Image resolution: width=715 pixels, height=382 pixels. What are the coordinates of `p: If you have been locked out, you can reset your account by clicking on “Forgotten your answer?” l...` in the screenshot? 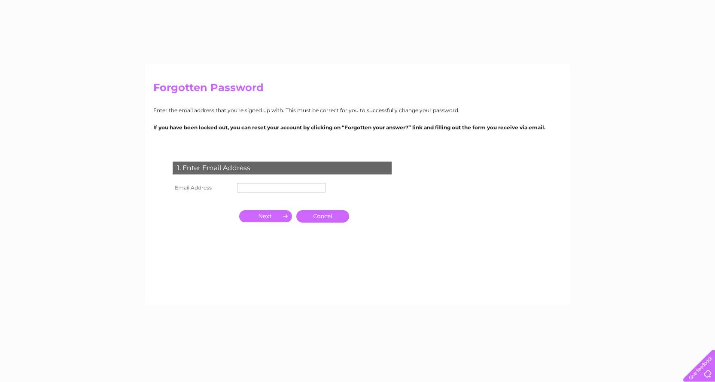 It's located at (358, 127).